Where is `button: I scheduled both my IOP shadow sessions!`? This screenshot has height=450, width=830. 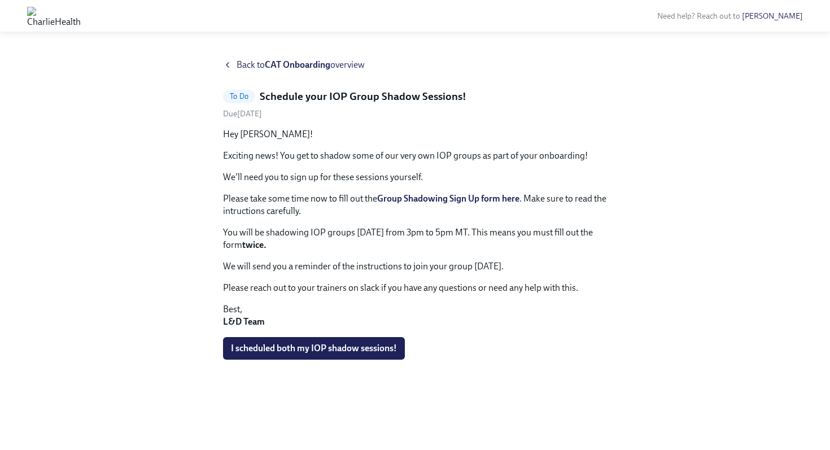
button: I scheduled both my IOP shadow sessions! is located at coordinates (314, 348).